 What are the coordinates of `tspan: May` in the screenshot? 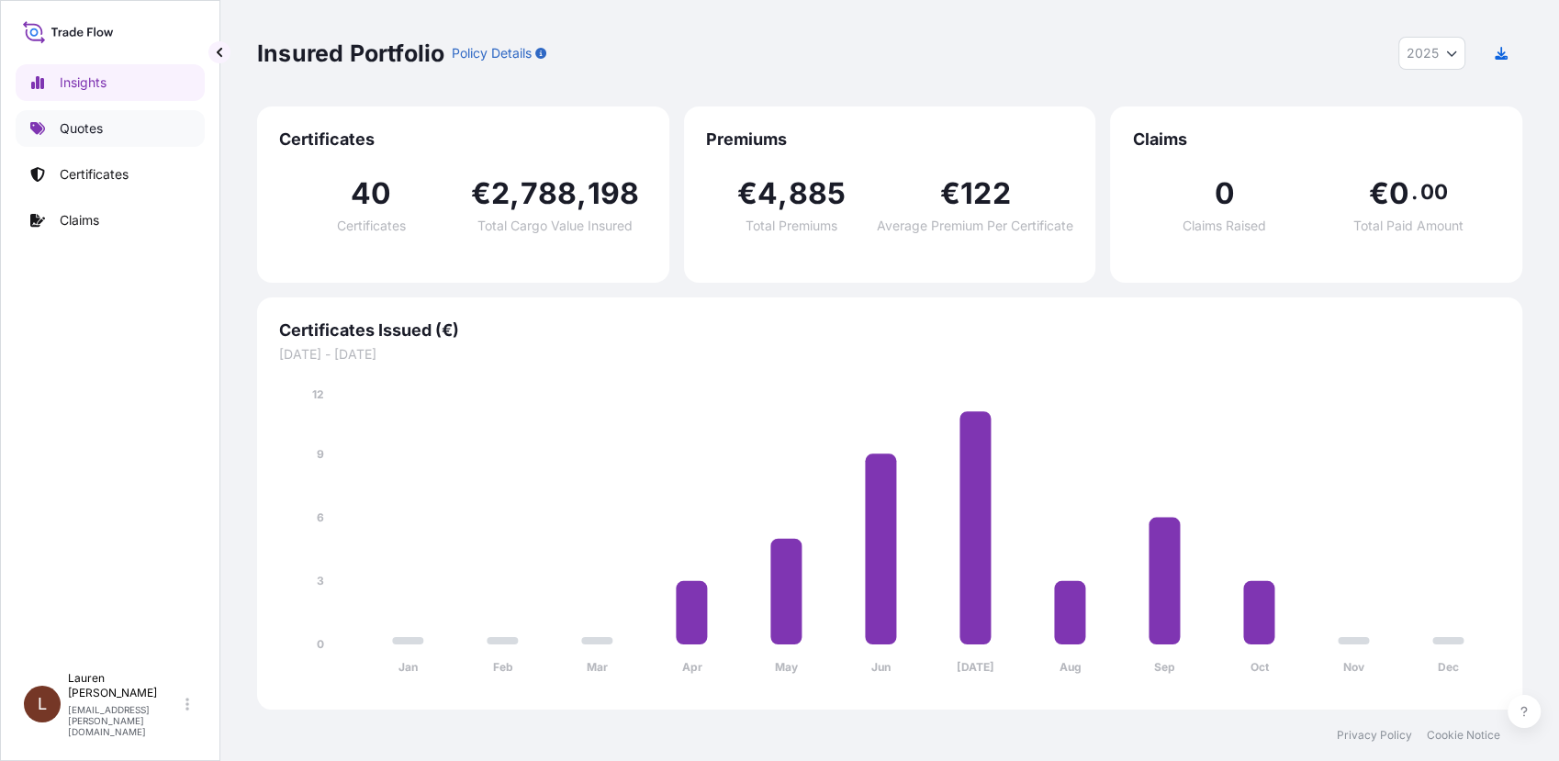 It's located at (787, 667).